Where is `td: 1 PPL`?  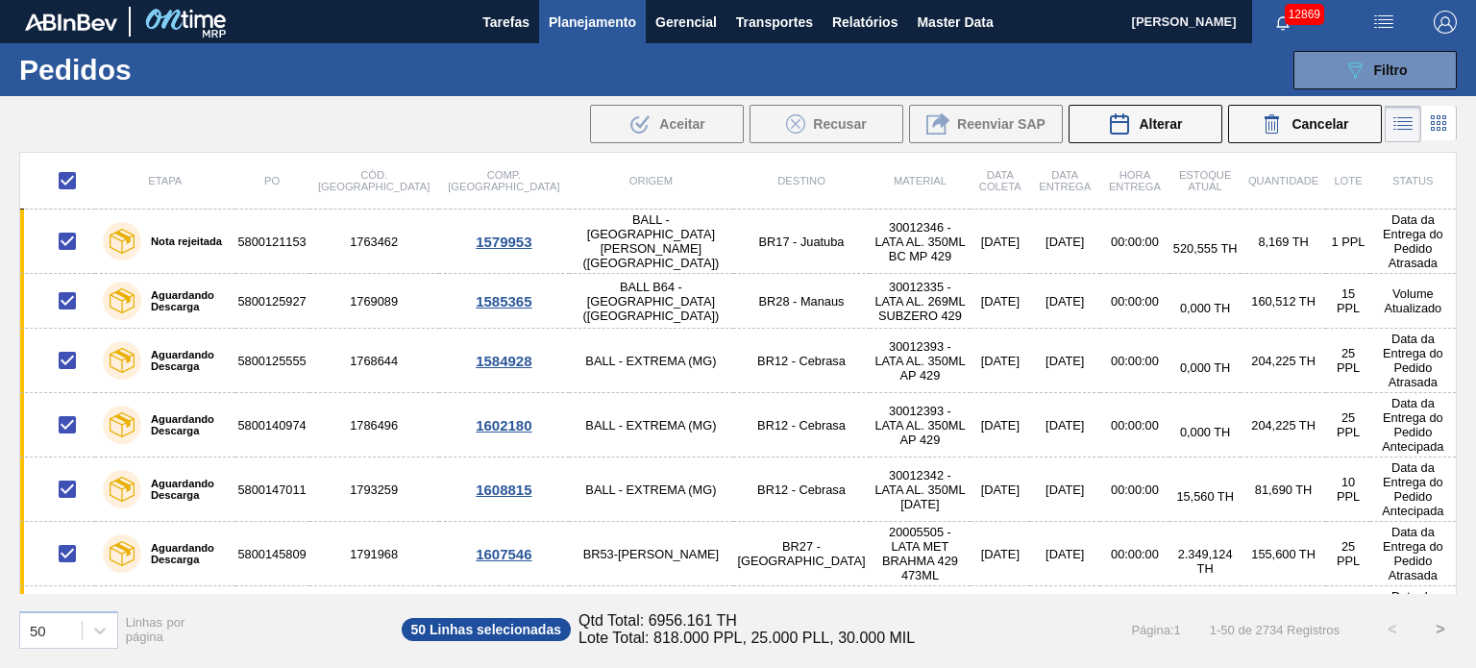
td: 1 PPL is located at coordinates (1347, 241).